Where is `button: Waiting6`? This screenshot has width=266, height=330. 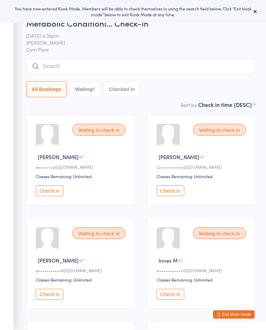 button: Waiting6 is located at coordinates (85, 89).